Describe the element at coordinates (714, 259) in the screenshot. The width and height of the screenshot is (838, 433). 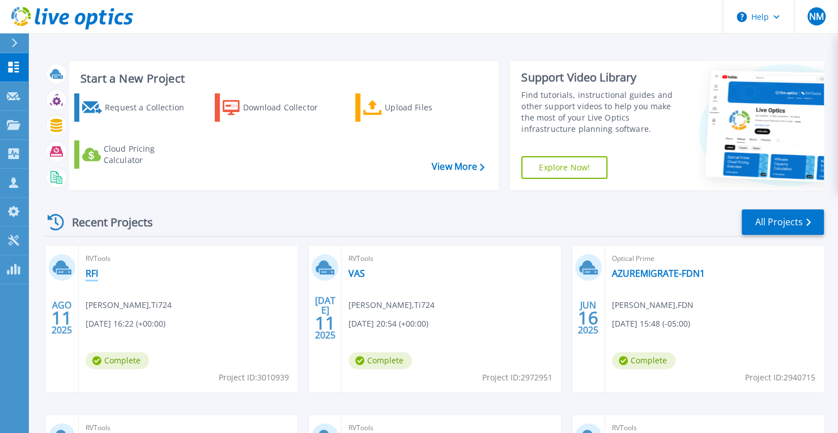
I see `span: Optical Prime` at that location.